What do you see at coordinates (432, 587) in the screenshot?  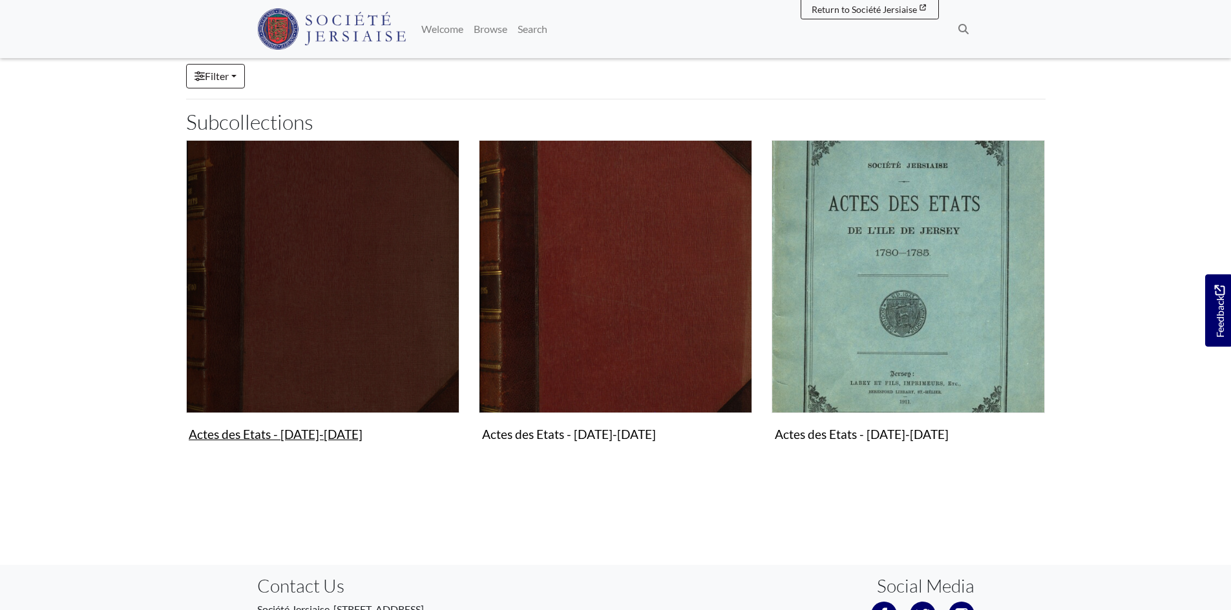 I see `h3: Contact Us` at bounding box center [432, 587].